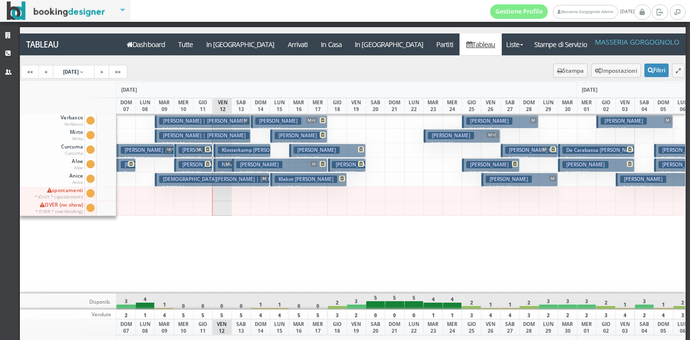 The image size is (690, 340). Describe the element at coordinates (243, 159) in the screenshot. I see `p: € 920.70` at that location.